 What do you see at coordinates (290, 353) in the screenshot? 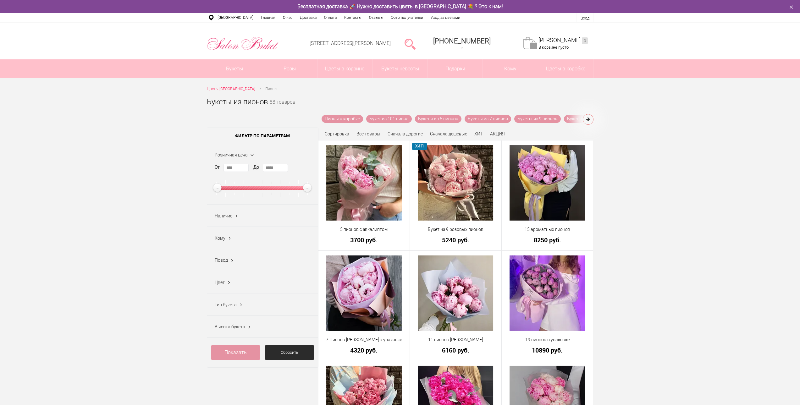
I see `a: Сбросить` at bounding box center [290, 353].